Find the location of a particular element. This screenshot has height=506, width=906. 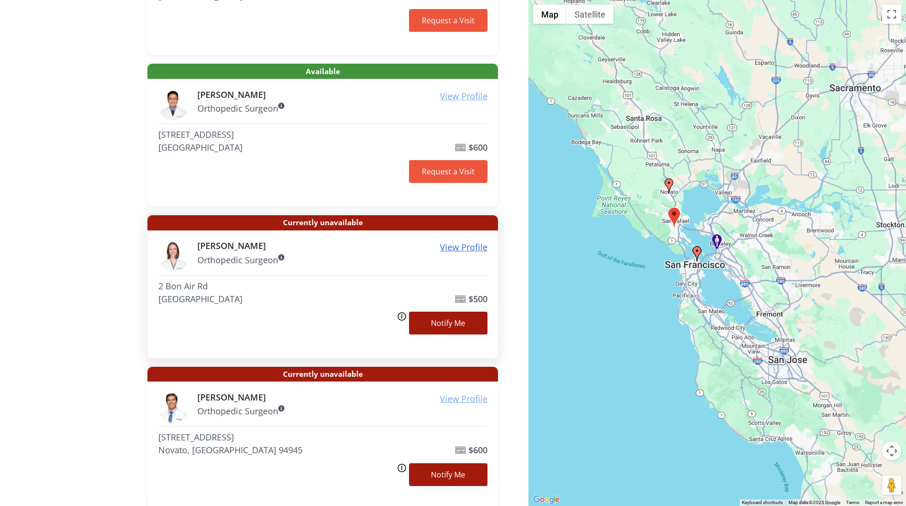

img: Google is located at coordinates (546, 500).